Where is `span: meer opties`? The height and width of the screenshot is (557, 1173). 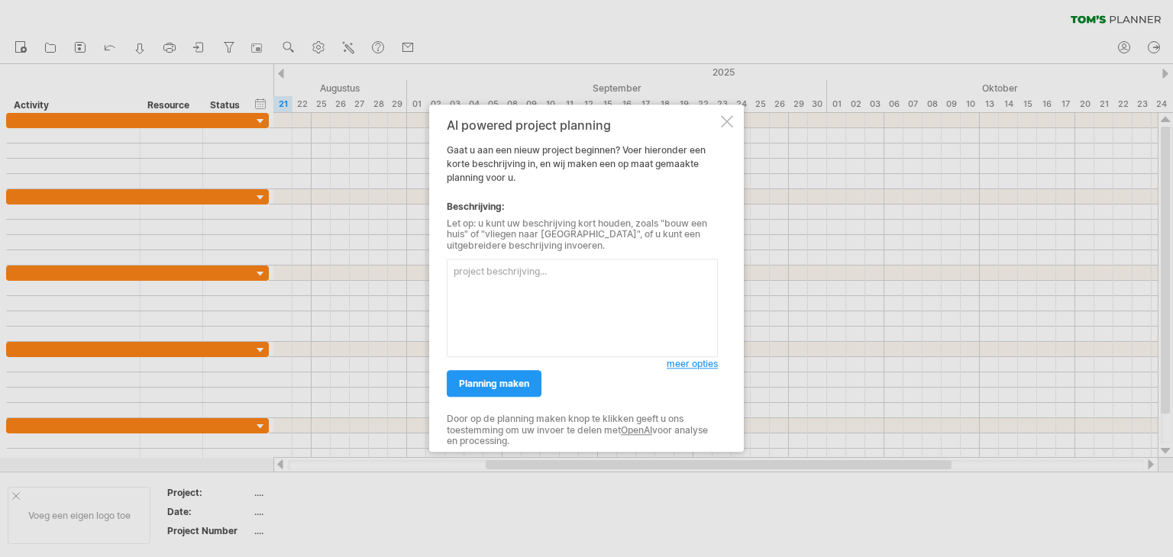
span: meer opties is located at coordinates (692, 364).